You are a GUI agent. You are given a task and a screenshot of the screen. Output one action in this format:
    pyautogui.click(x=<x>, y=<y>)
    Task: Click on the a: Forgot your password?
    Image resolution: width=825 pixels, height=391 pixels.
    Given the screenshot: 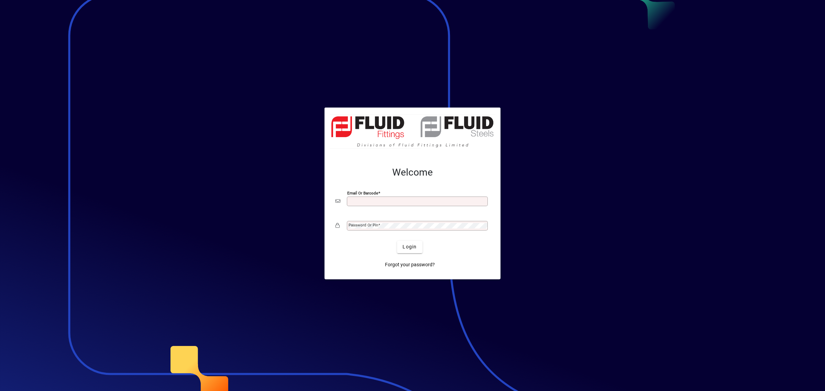 What is the action you would take?
    pyautogui.click(x=410, y=265)
    